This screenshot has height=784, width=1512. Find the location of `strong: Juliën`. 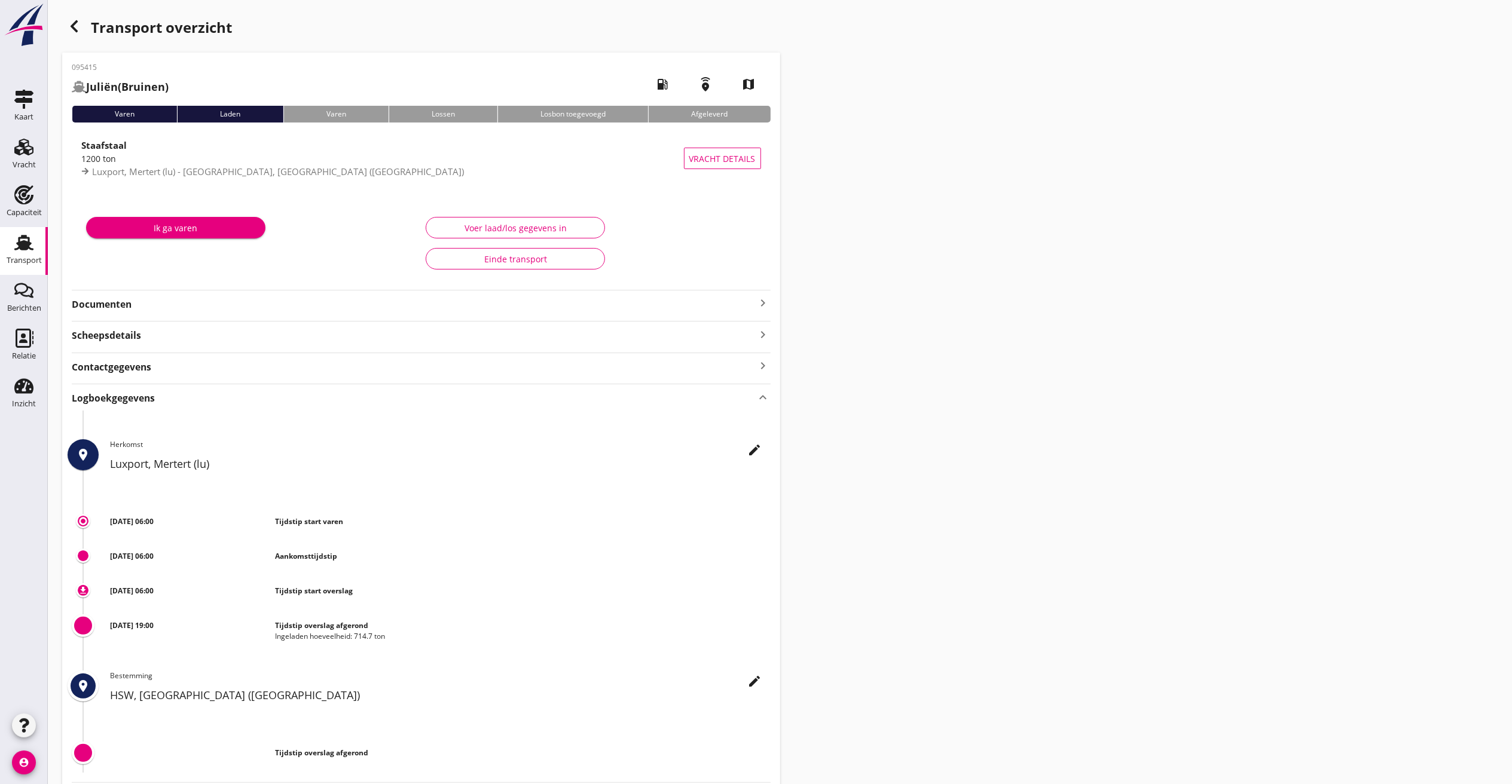

strong: Juliën is located at coordinates (102, 87).